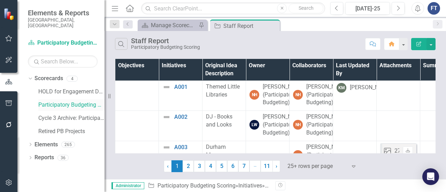  I want to click on div: 4, so click(72, 78).